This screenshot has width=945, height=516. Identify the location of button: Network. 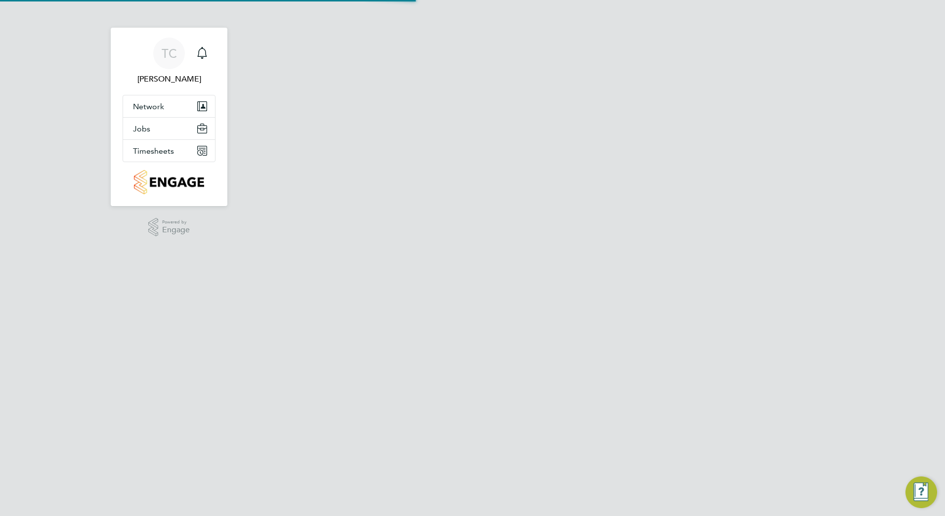
(169, 106).